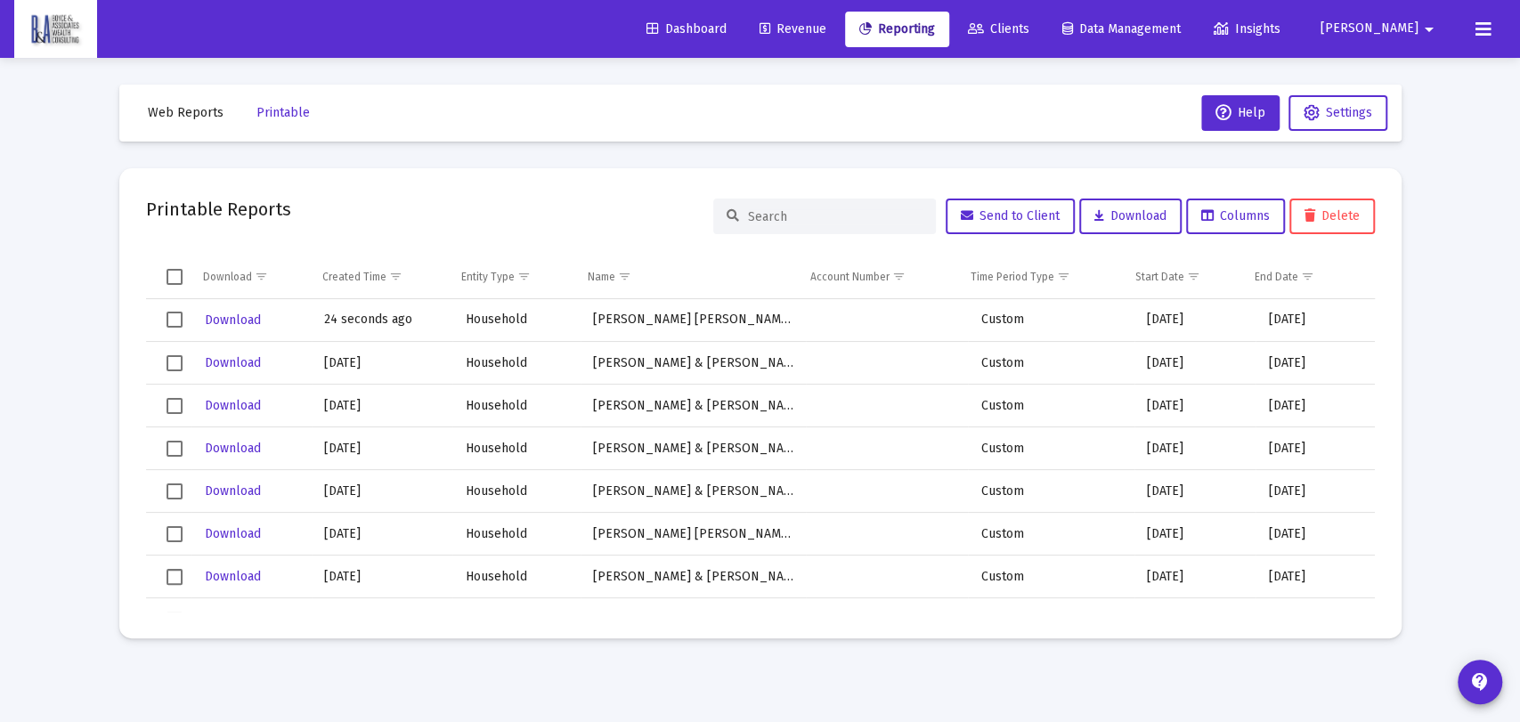 The image size is (1520, 722). Describe the element at coordinates (1235, 216) in the screenshot. I see `button: Columns` at that location.